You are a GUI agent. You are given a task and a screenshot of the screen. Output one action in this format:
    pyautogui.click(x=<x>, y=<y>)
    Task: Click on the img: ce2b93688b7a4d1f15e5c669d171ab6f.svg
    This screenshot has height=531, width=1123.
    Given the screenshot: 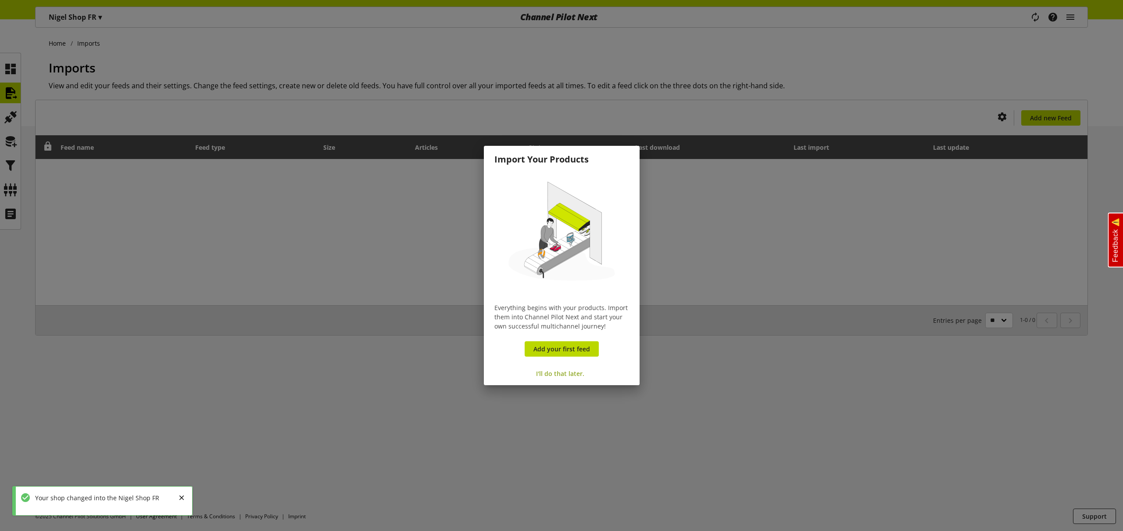 What is the action you would take?
    pyautogui.click(x=562, y=233)
    